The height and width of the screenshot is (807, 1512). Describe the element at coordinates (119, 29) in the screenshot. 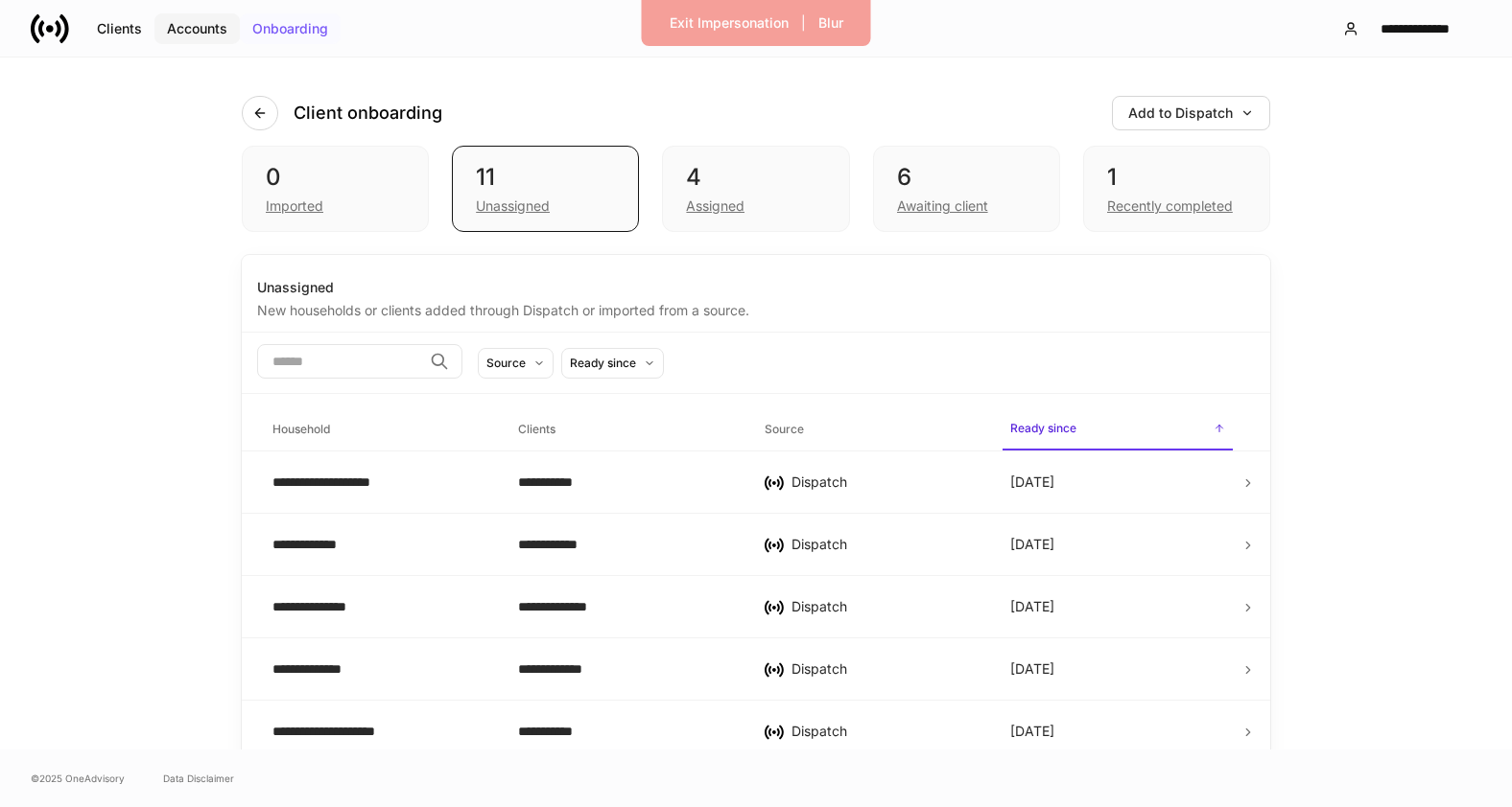

I see `button: Clients` at that location.